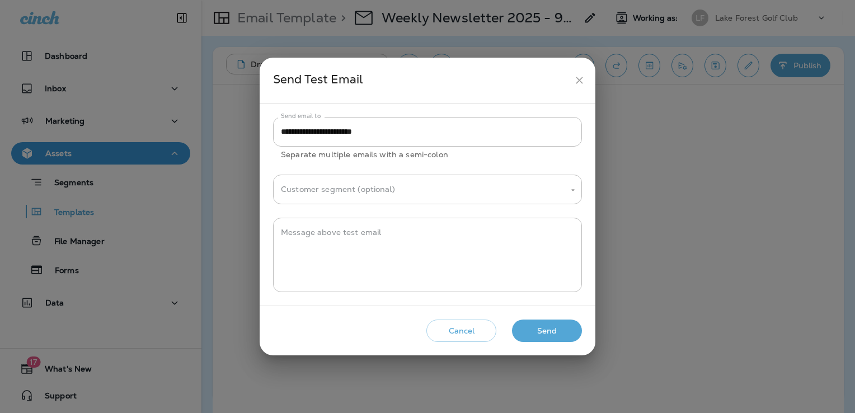 This screenshot has width=855, height=413. I want to click on div: Send Test Email, so click(421, 80).